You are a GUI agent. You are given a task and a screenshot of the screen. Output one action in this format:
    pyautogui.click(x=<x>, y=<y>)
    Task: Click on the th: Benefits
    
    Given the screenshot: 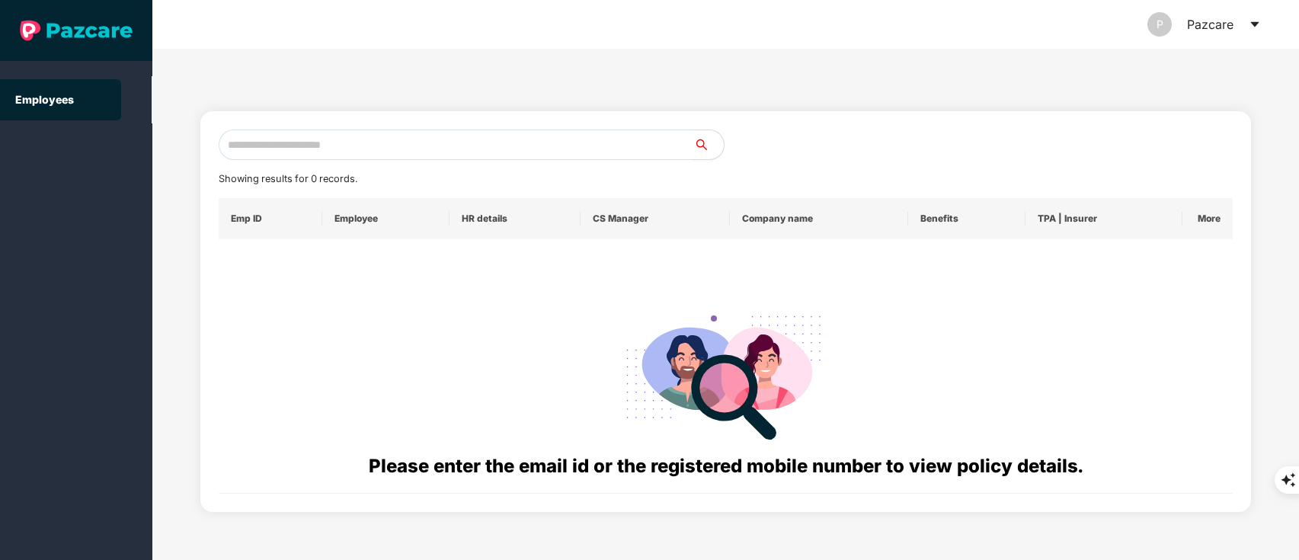 What is the action you would take?
    pyautogui.click(x=966, y=219)
    